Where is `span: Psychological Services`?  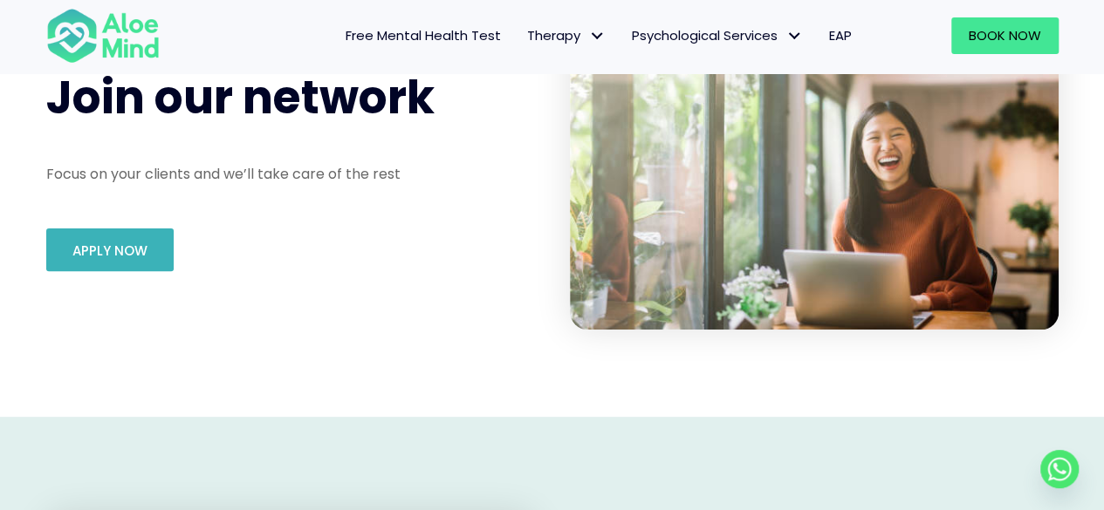 span: Psychological Services is located at coordinates (717, 35).